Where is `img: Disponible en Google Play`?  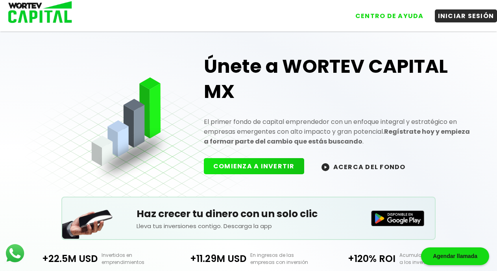 img: Disponible en Google Play is located at coordinates (398, 218).